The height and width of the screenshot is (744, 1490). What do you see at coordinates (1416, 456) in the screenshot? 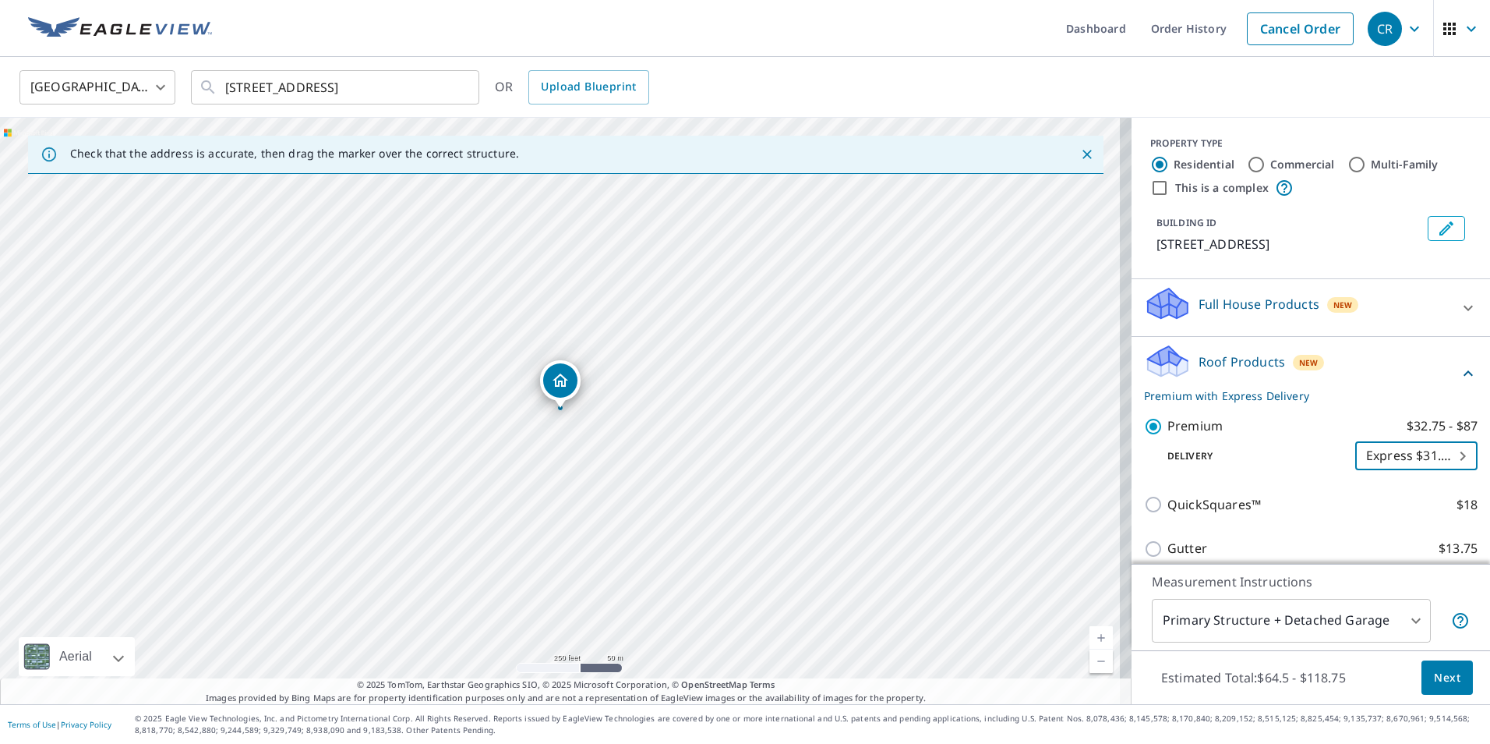
I see `div: Express $31.75` at bounding box center [1416, 456].